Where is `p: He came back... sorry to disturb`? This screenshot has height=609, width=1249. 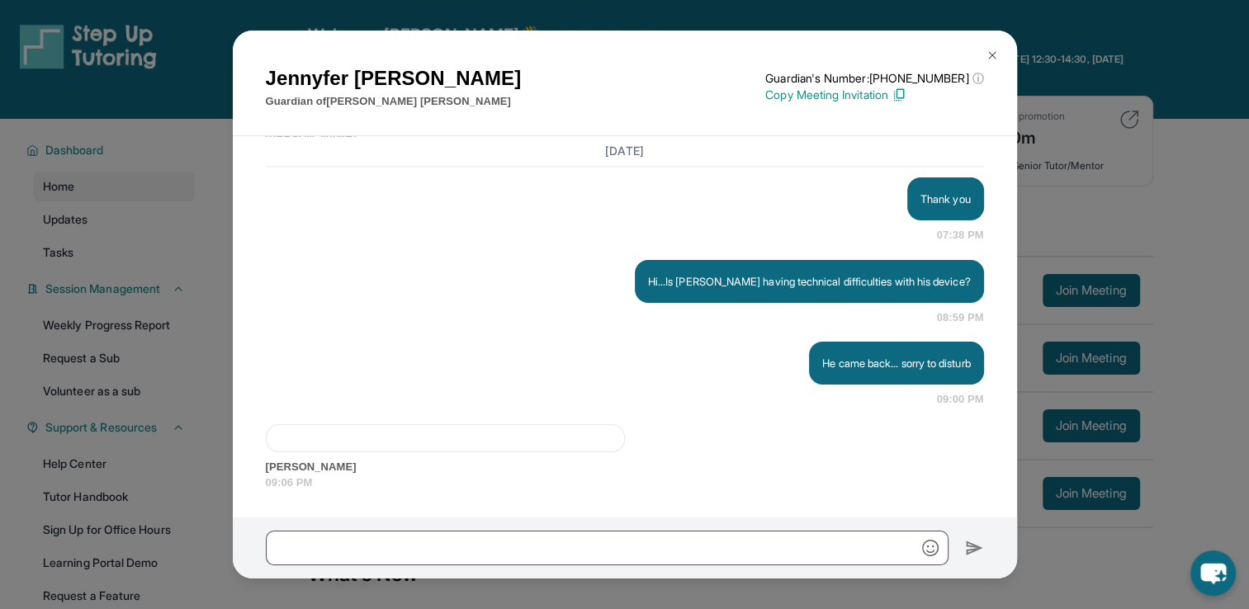
p: He came back... sorry to disturb is located at coordinates (896, 363).